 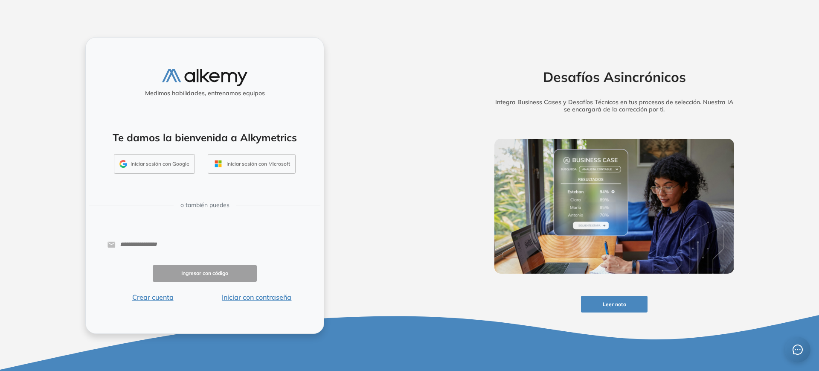 I want to click on h4: Te damos la bienvenida a Alkymetrics, so click(x=205, y=137).